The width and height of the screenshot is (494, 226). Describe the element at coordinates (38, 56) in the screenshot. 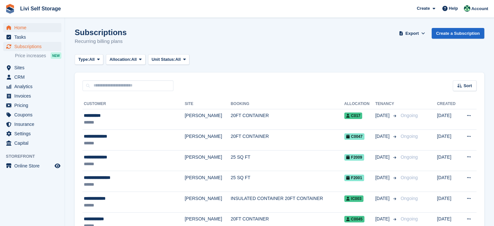

I see `a: Price increases NEW` at that location.